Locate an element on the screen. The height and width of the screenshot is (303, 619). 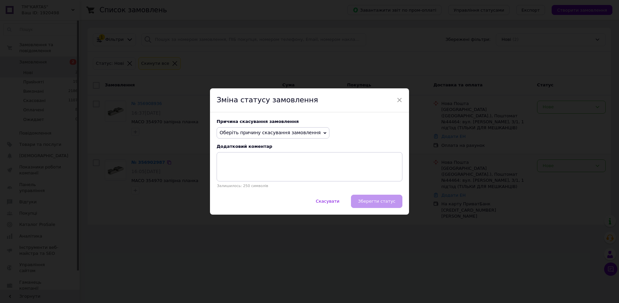
button: Скасувати is located at coordinates (328, 201).